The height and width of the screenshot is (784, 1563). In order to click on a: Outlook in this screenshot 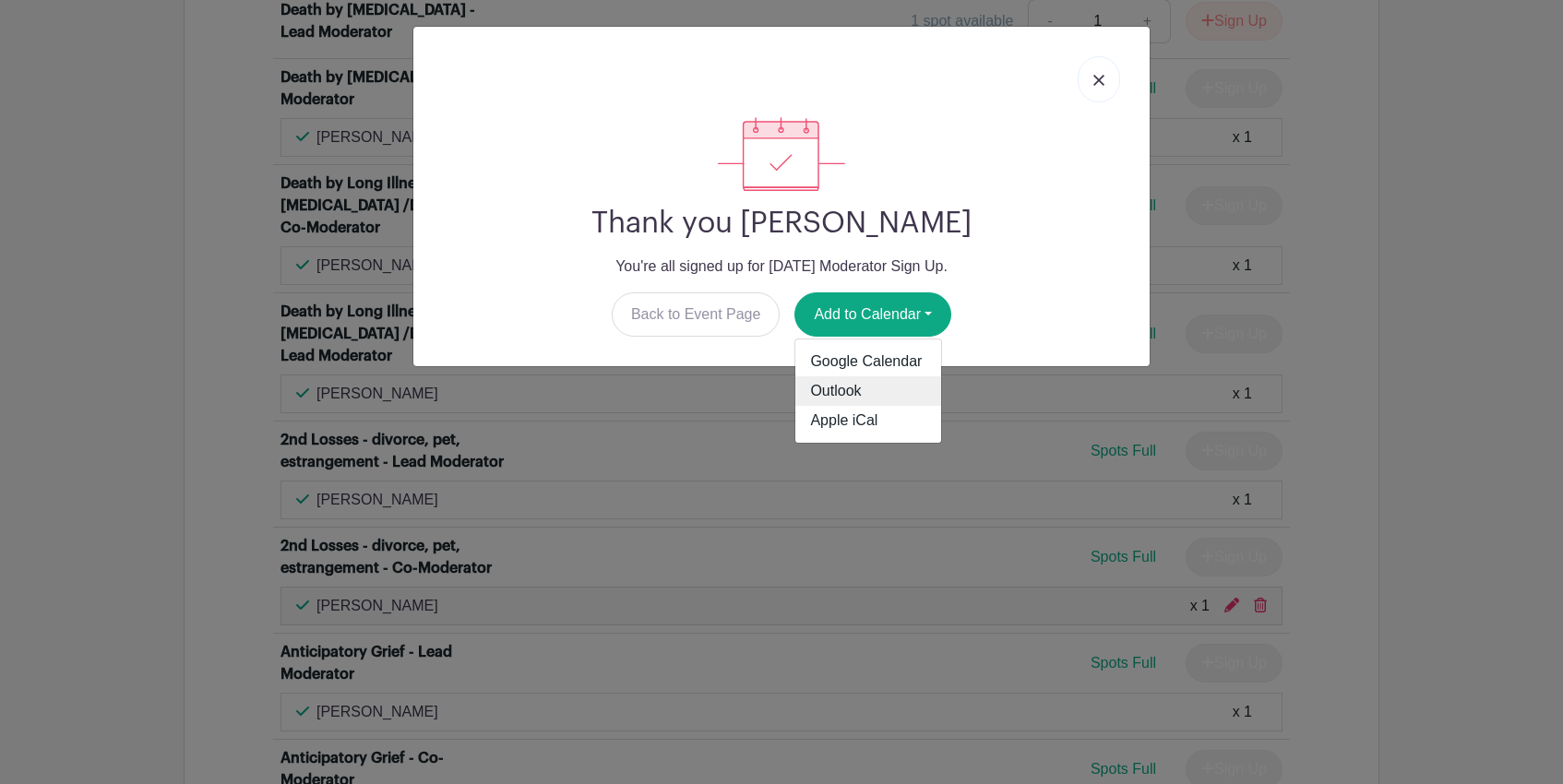, I will do `click(868, 391)`.